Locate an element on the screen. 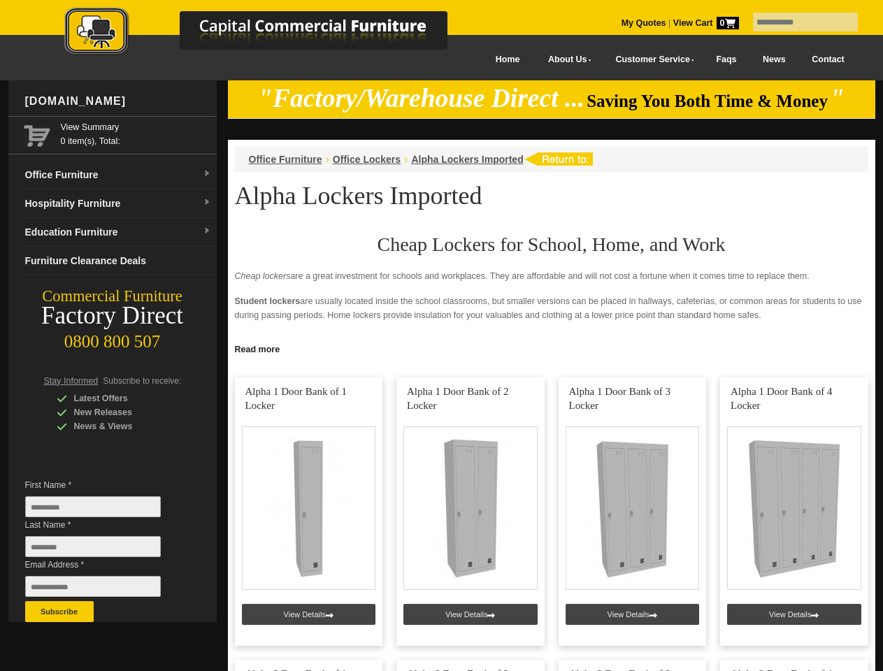 This screenshot has height=671, width=883. a: Alpha Lockers Imported is located at coordinates (467, 159).